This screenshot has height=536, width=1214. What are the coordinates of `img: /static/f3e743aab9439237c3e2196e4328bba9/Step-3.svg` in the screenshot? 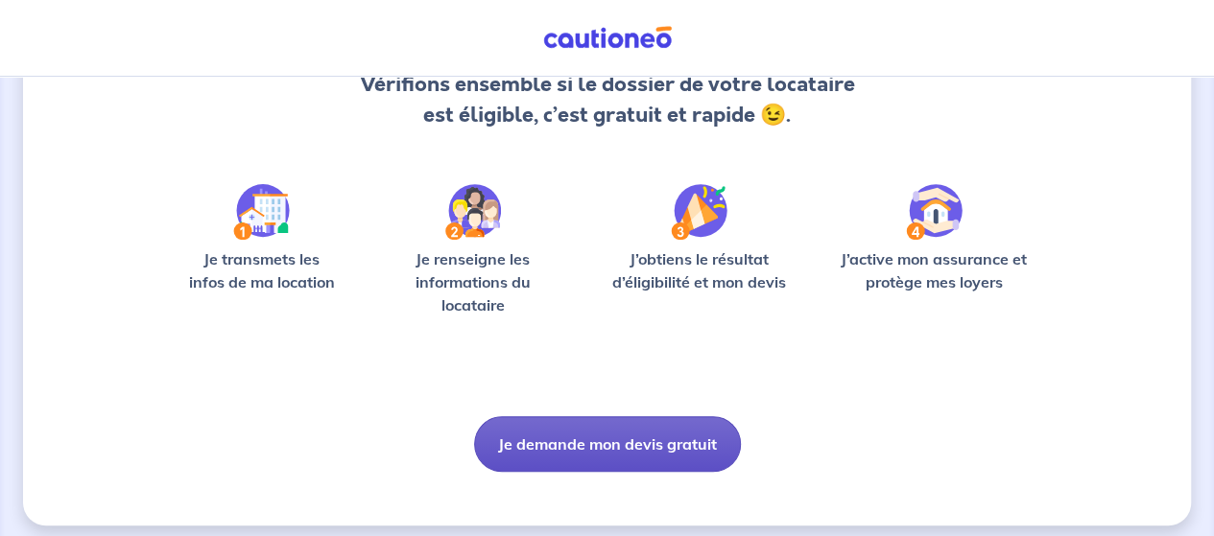 It's located at (698, 212).